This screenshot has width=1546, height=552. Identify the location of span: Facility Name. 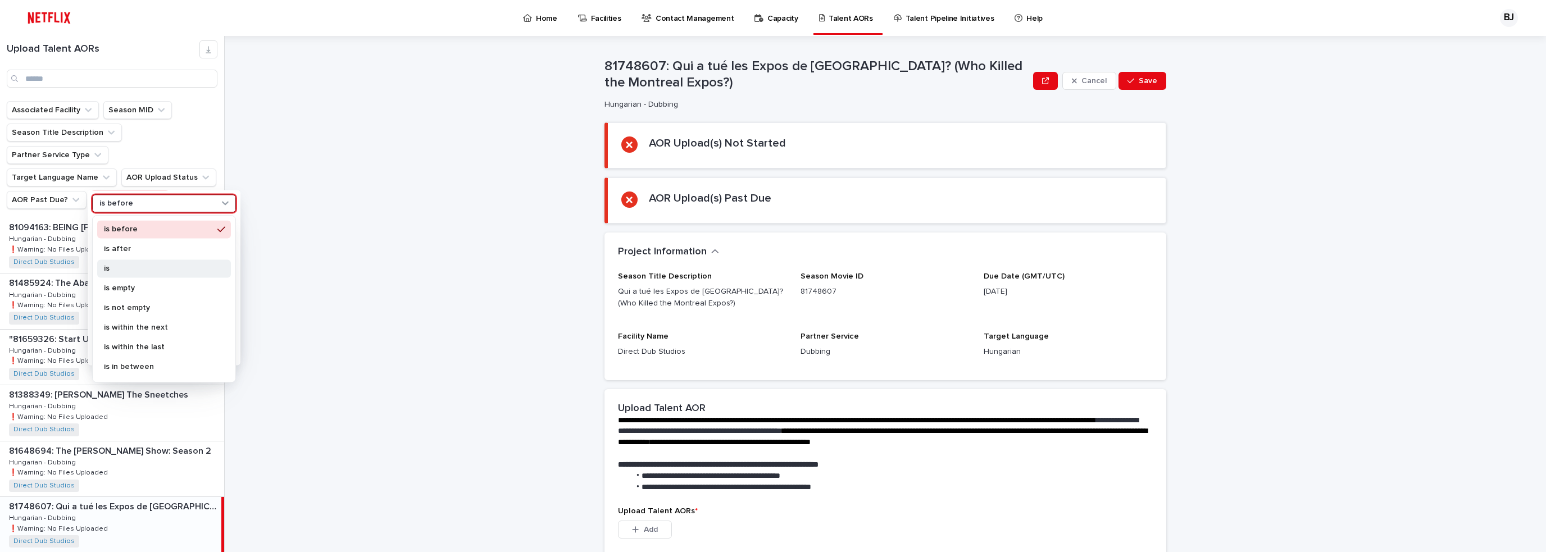
(643, 336).